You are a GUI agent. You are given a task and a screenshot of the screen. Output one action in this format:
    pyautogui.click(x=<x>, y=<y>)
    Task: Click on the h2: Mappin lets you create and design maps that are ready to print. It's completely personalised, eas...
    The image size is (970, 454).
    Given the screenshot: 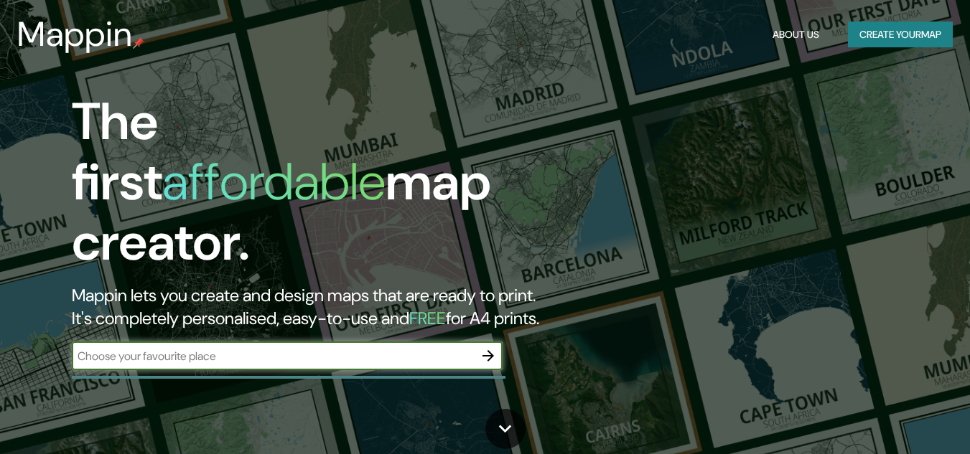 What is the action you would take?
    pyautogui.click(x=314, y=307)
    